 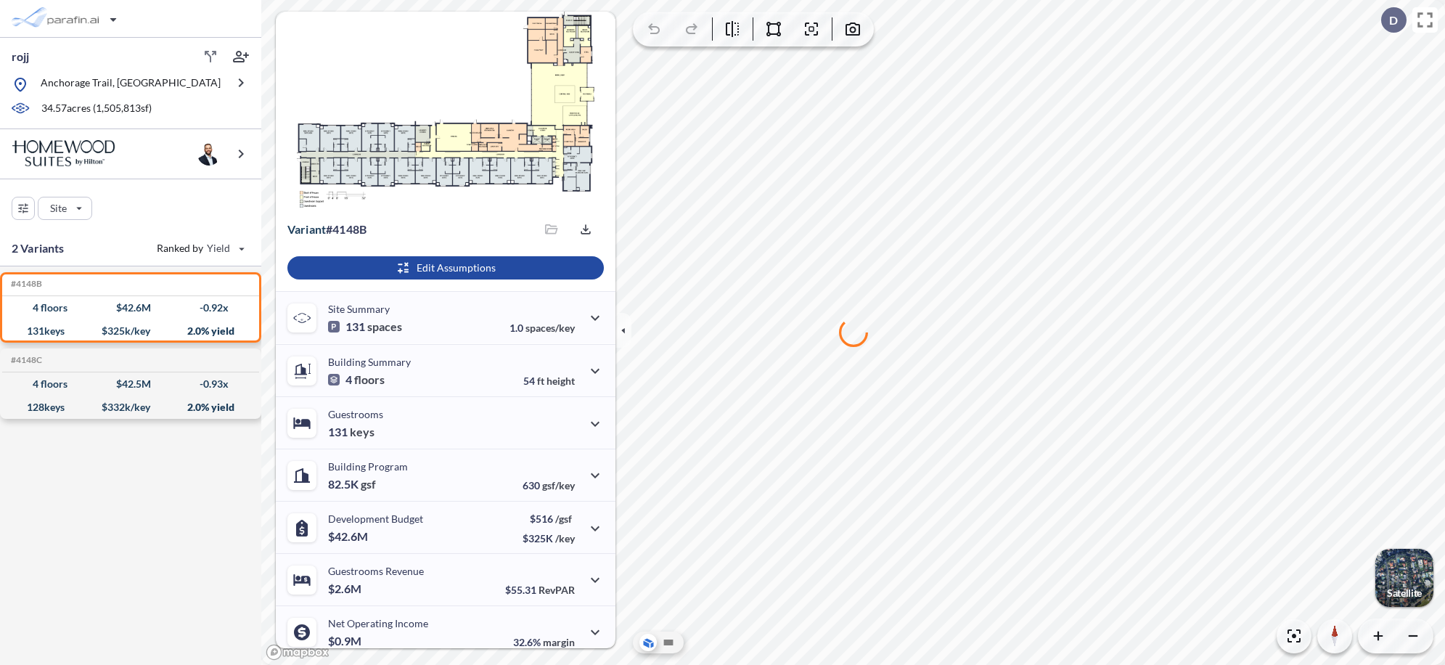 I want to click on span: keys, so click(x=362, y=432).